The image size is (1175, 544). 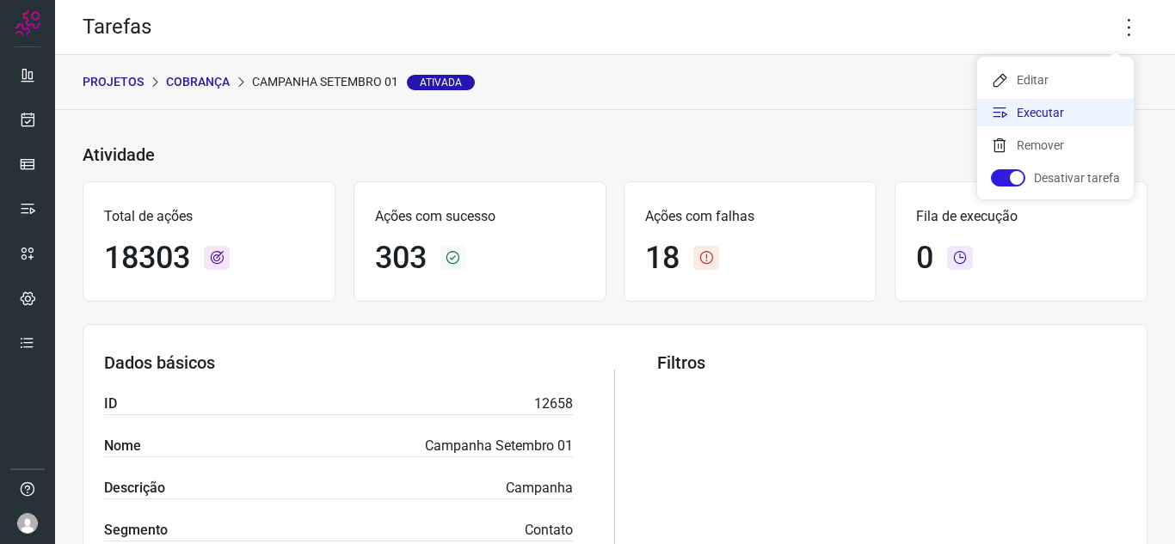 I want to click on p: 12658, so click(x=553, y=404).